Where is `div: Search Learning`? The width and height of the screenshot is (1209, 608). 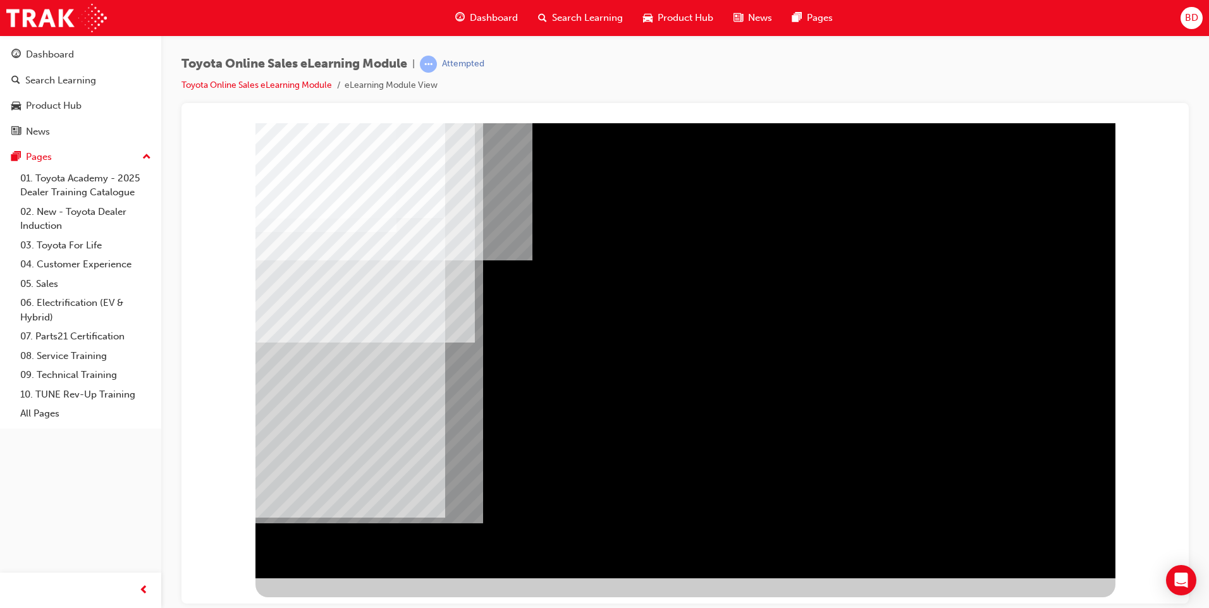
div: Search Learning is located at coordinates (61, 80).